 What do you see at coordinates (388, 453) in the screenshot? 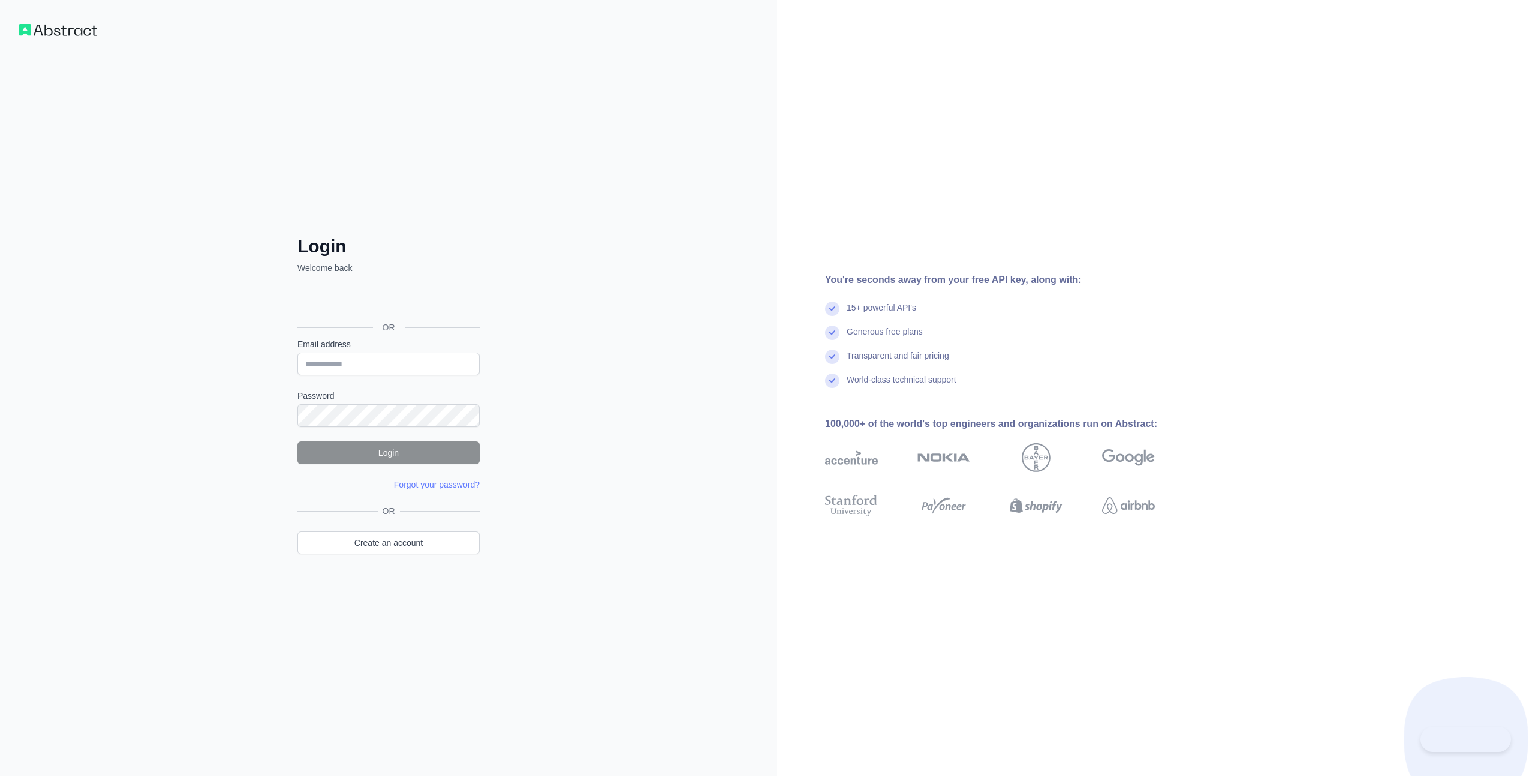
I see `button: Login` at bounding box center [388, 453].